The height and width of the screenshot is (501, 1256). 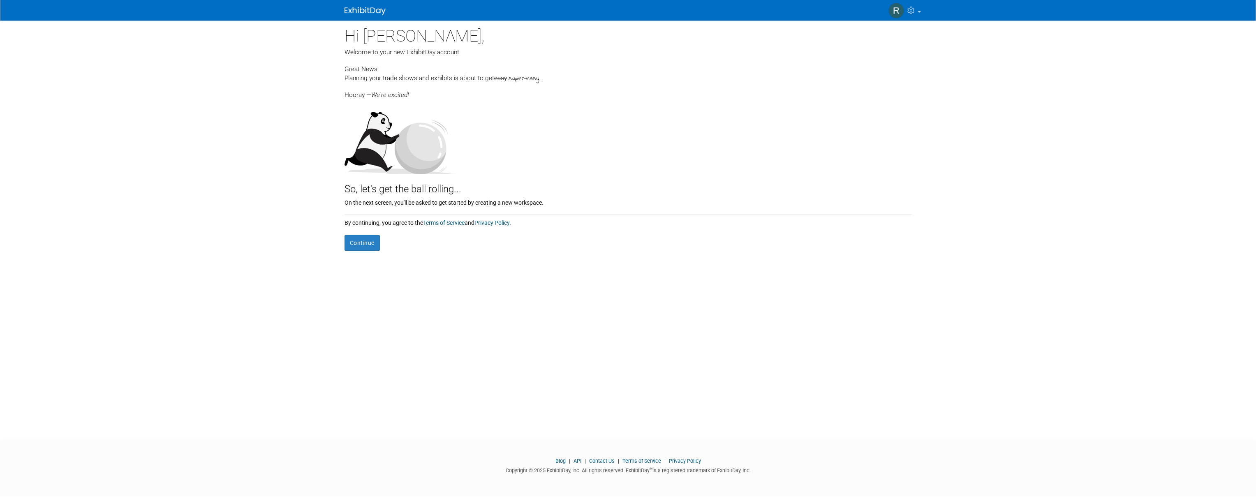 What do you see at coordinates (390, 95) in the screenshot?
I see `span: We're excited!` at bounding box center [390, 95].